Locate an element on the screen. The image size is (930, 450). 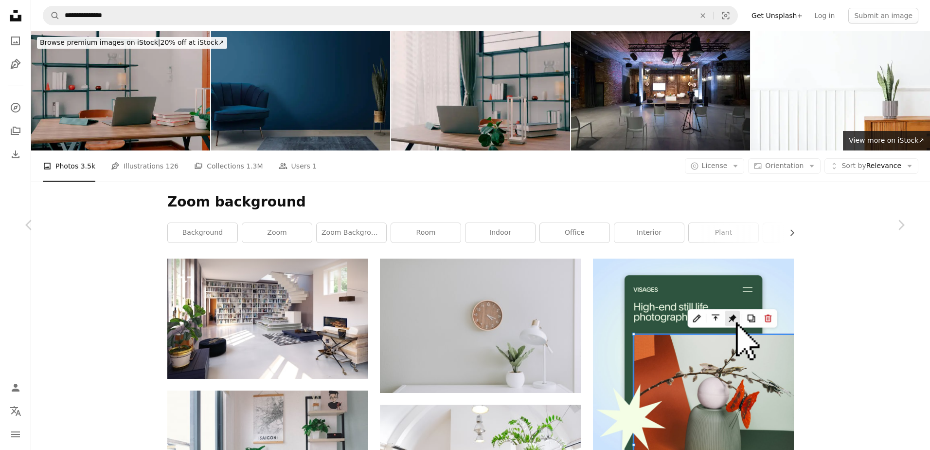
a: office is located at coordinates (575, 233).